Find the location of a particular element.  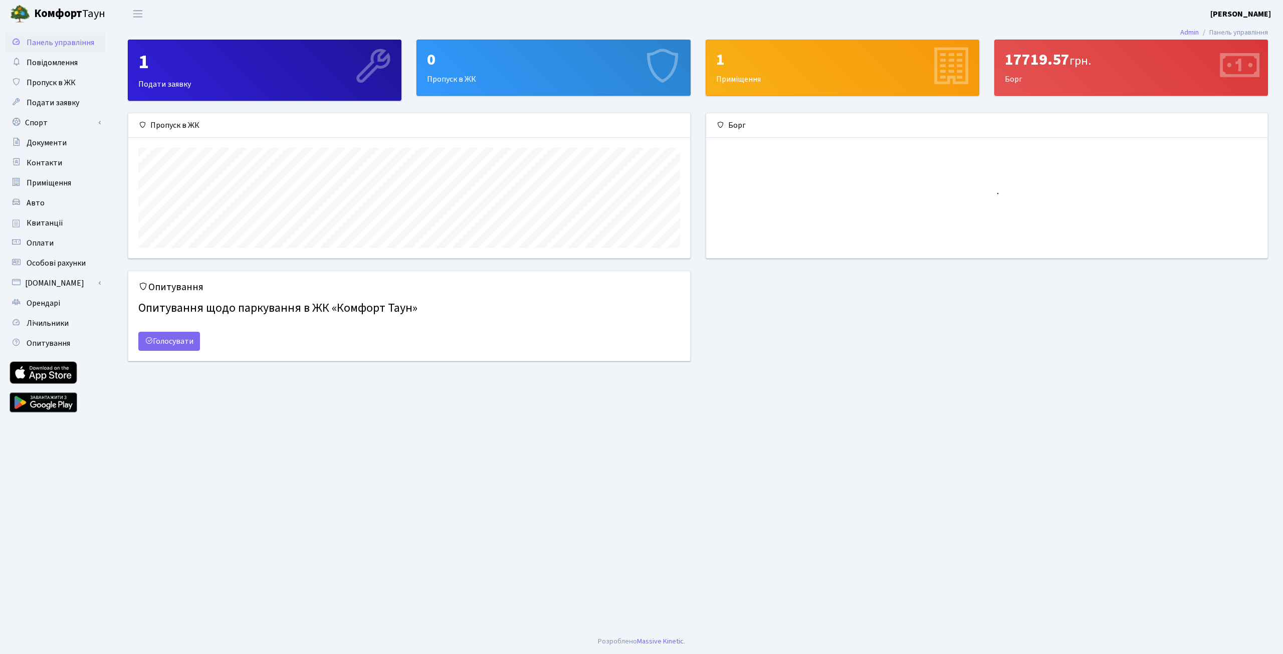

nav: breadcrumb is located at coordinates (1224, 33).